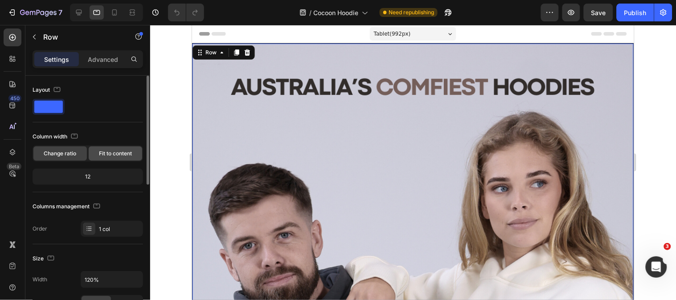  Describe the element at coordinates (60, 154) in the screenshot. I see `span: Change ratio` at that location.